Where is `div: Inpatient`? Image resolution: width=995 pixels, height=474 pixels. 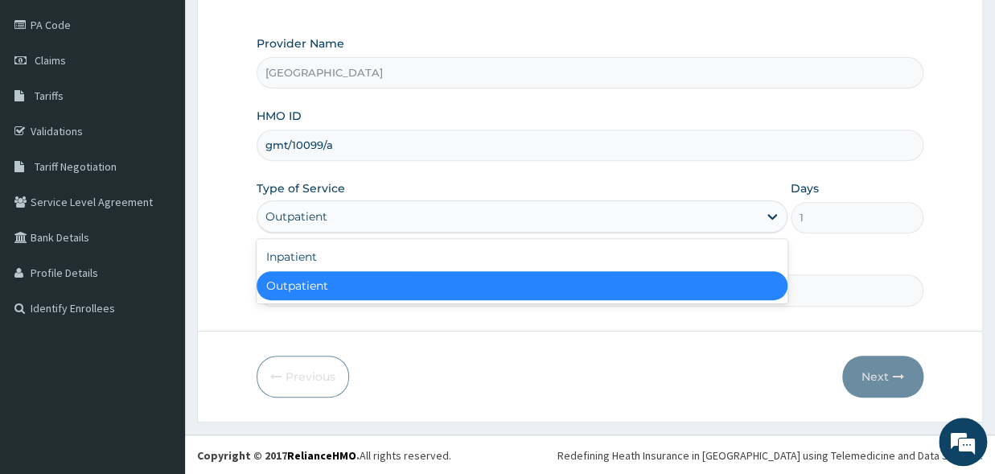
div: Inpatient is located at coordinates (522, 257).